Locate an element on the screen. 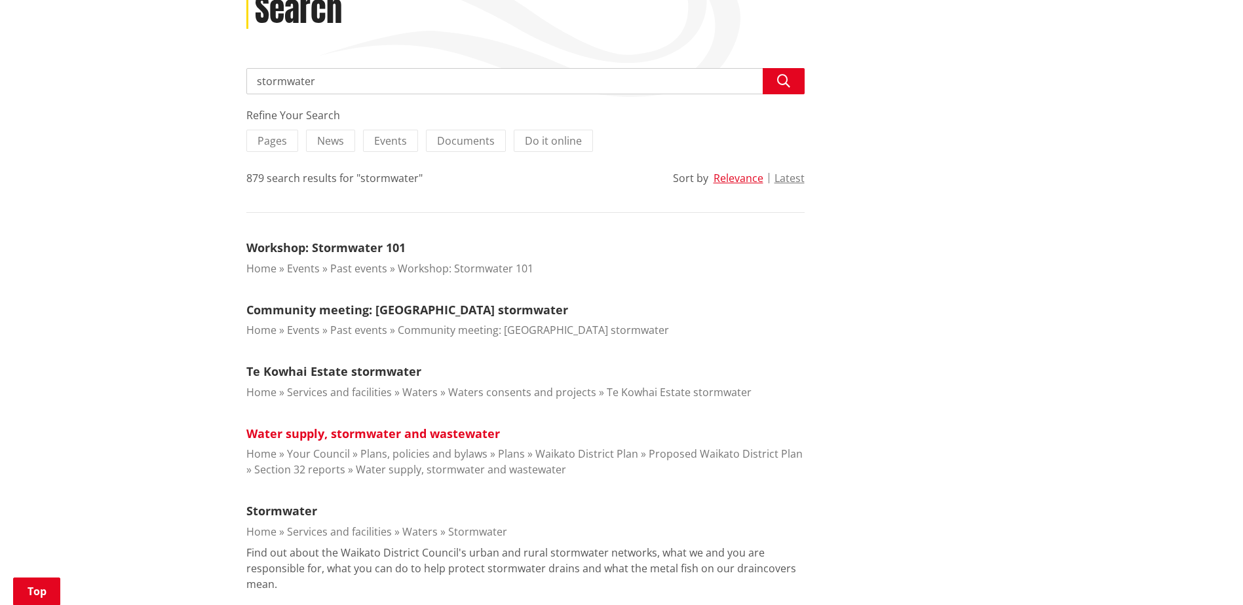 The image size is (1243, 605). button: Latest is located at coordinates (790, 178).